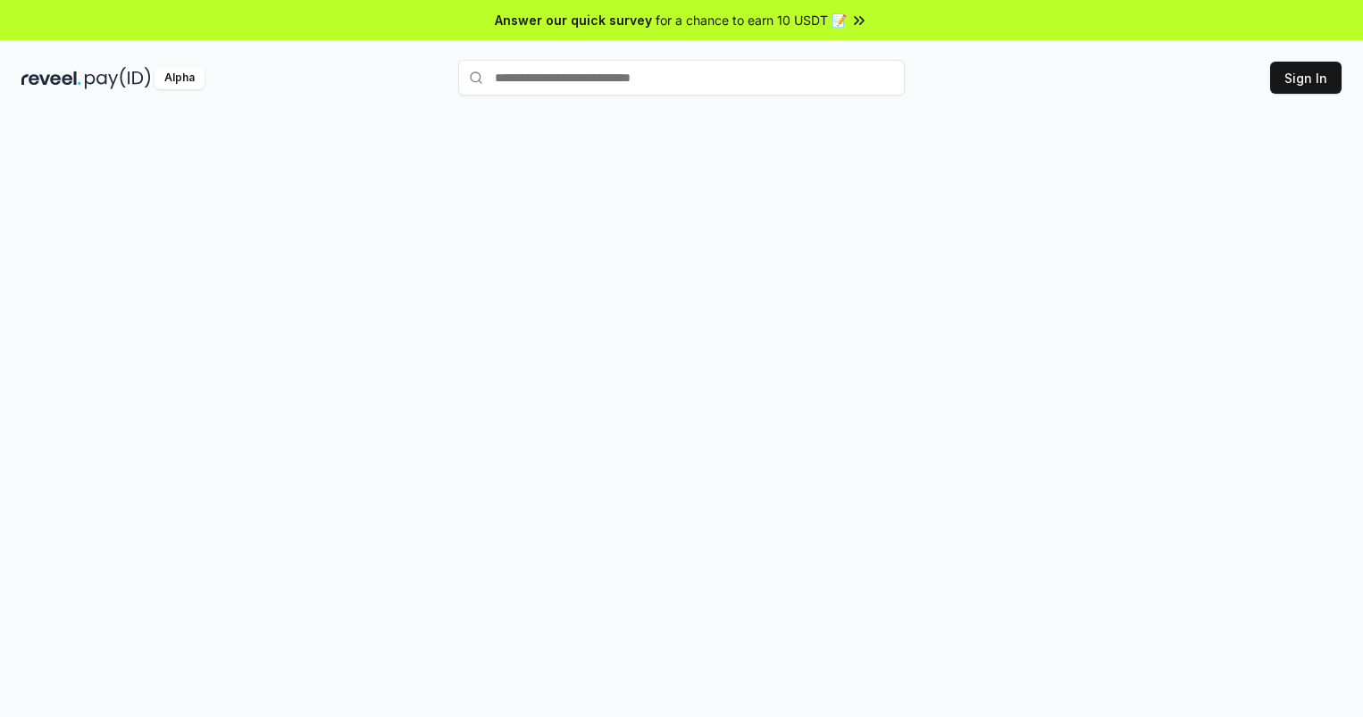 Image resolution: width=1363 pixels, height=717 pixels. What do you see at coordinates (751, 20) in the screenshot?
I see `span: for a chance to earn 10 USDT 📝` at bounding box center [751, 20].